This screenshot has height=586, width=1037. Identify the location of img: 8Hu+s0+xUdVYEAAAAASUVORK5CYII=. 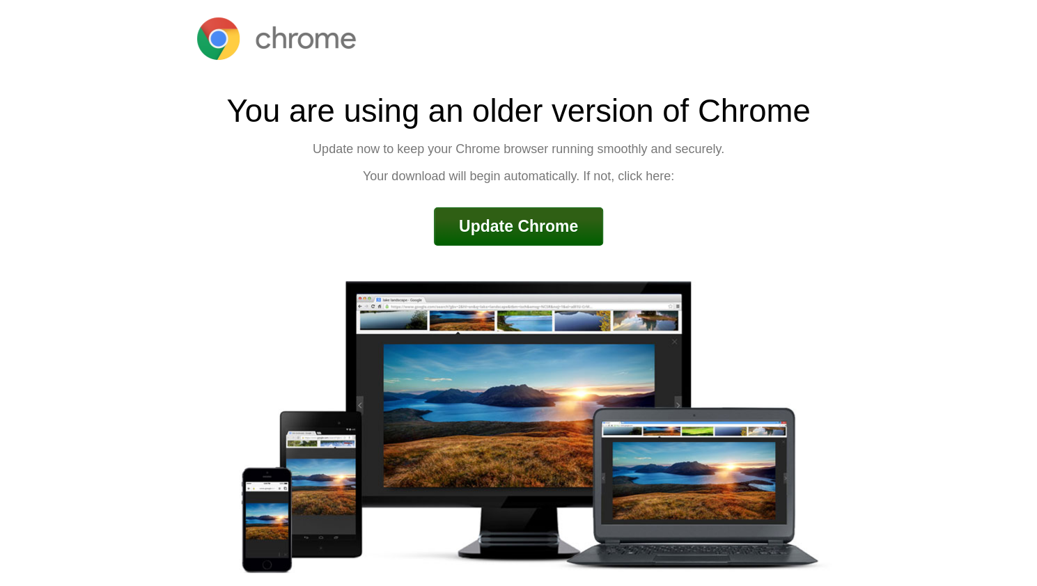
(281, 42).